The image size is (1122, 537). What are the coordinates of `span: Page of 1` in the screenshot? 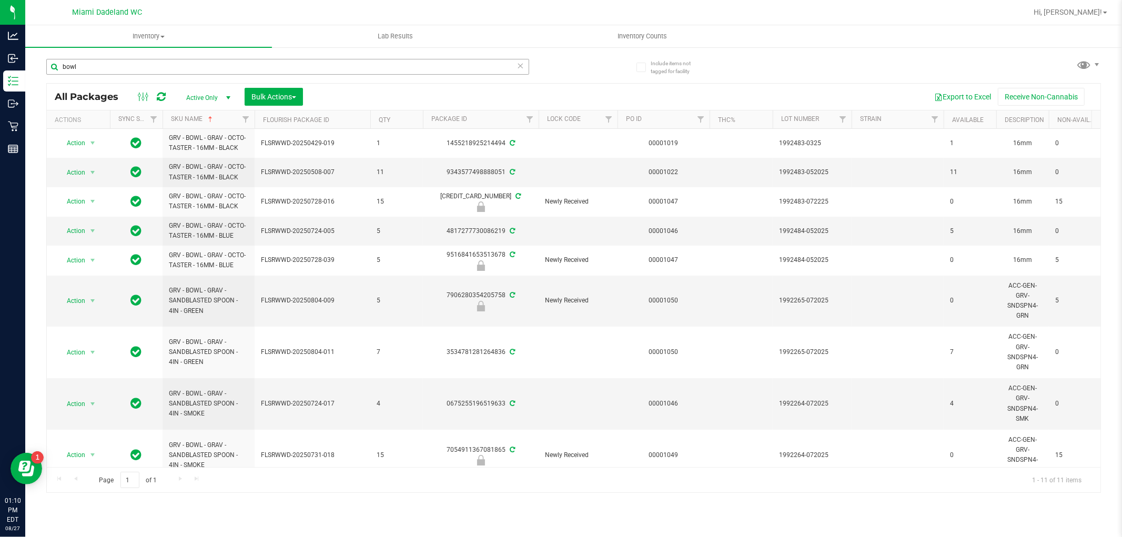 It's located at (128, 480).